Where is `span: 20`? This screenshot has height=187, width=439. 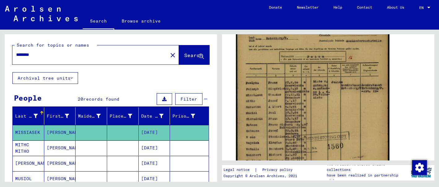
span: 20 is located at coordinates (80, 99).